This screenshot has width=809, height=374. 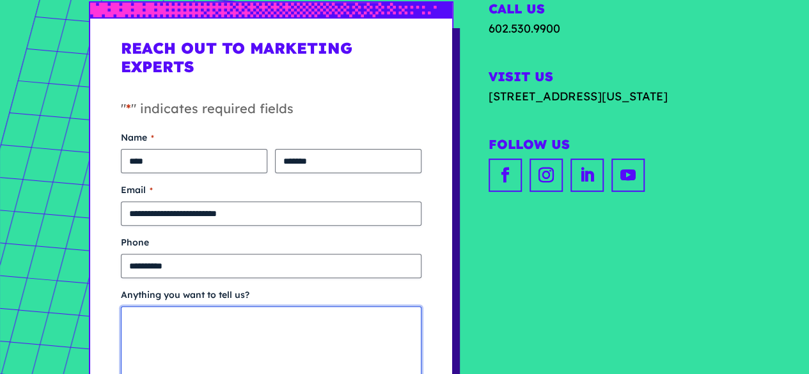 What do you see at coordinates (125, 265) in the screenshot?
I see `textarea: Type your message and click 'Submit'` at bounding box center [125, 265].